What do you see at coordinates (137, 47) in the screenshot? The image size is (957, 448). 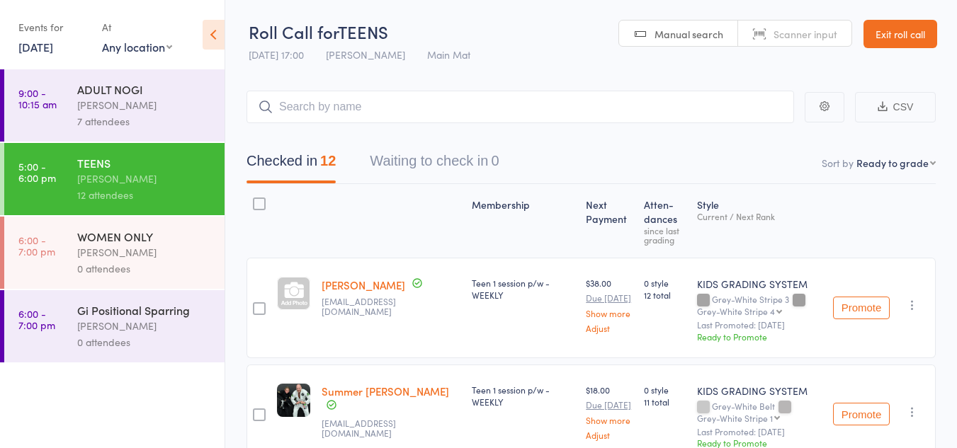 I see `div: Any location` at bounding box center [137, 47].